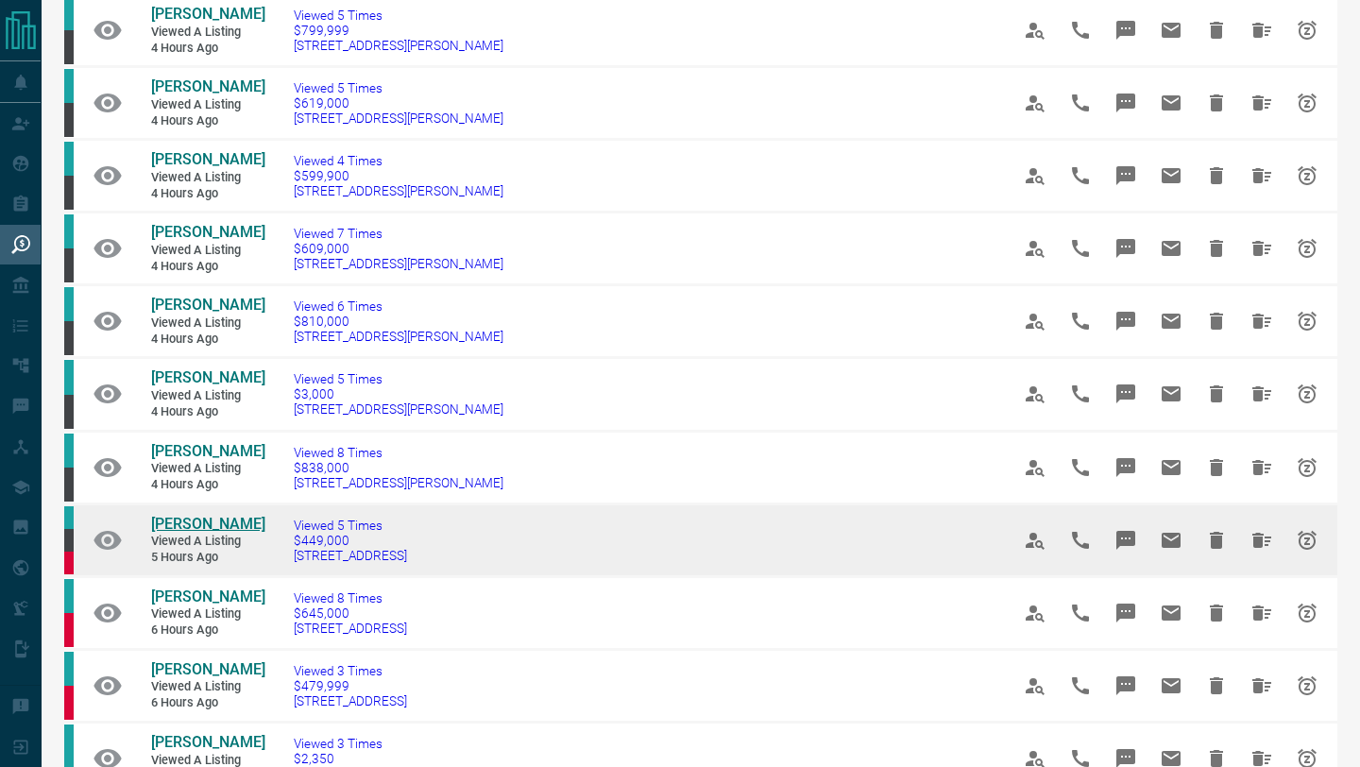 The height and width of the screenshot is (767, 1360). What do you see at coordinates (208, 630) in the screenshot?
I see `span: 6 hours ago` at bounding box center [208, 630].